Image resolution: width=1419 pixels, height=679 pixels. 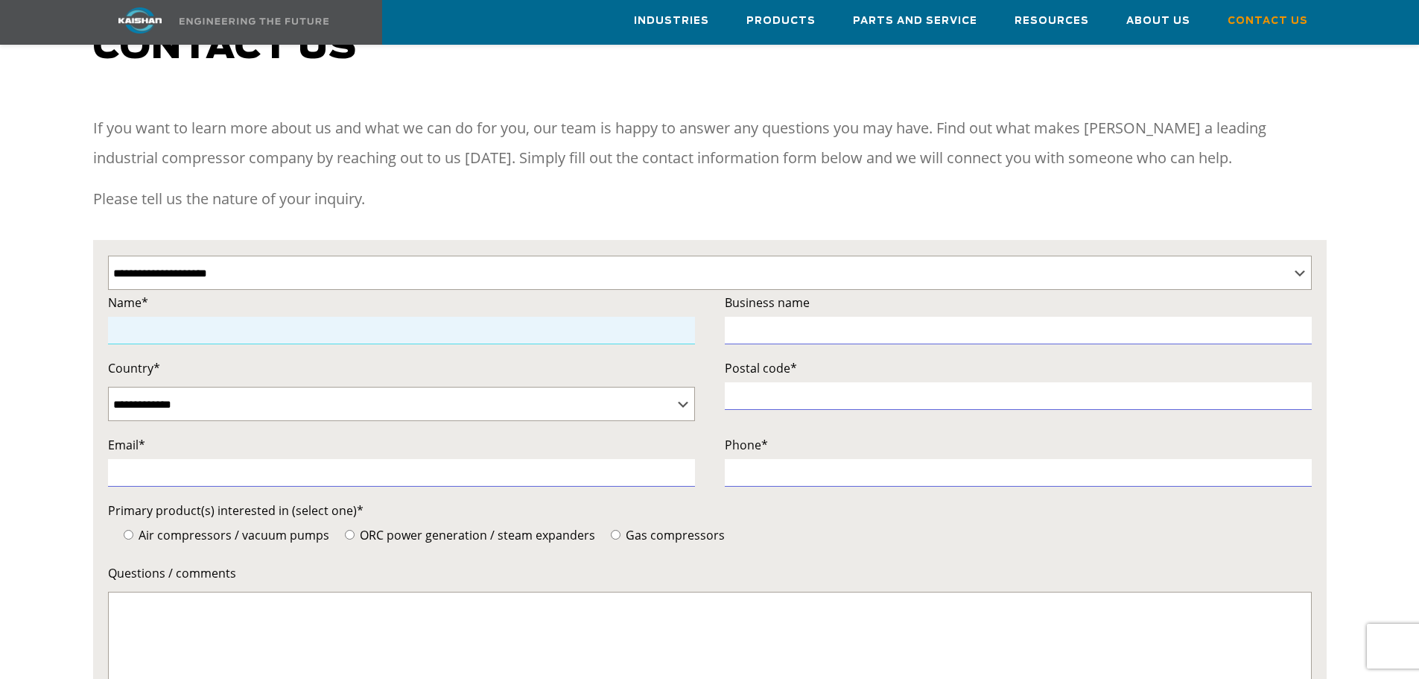 I want to click on label: Questions / comments, so click(x=710, y=573).